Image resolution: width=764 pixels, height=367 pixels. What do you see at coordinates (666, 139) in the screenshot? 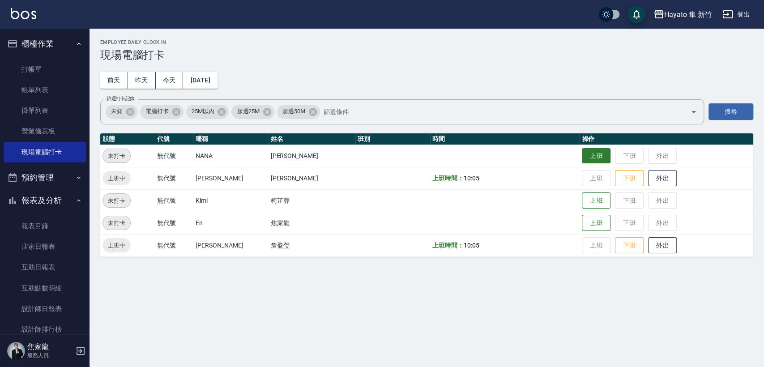
I see `th: 操作` at bounding box center [666, 139].